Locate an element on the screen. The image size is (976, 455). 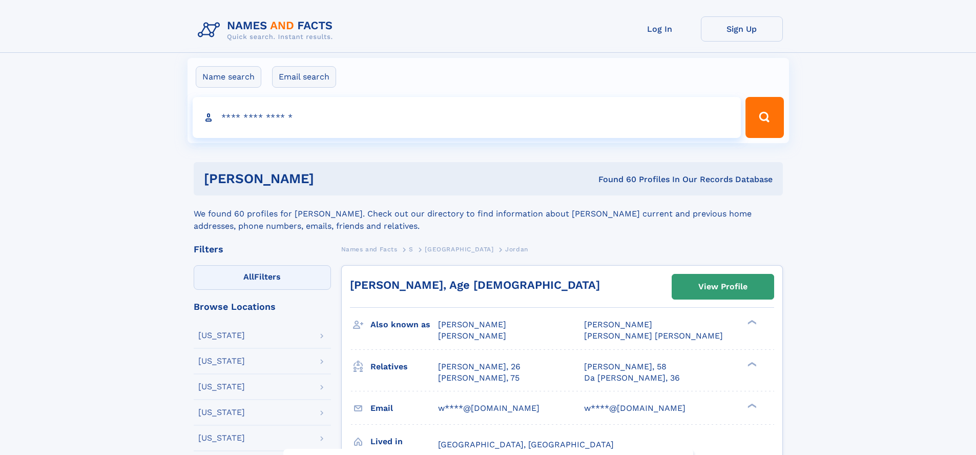
div: Found 60 Profiles In Our Records Database is located at coordinates (615, 179).